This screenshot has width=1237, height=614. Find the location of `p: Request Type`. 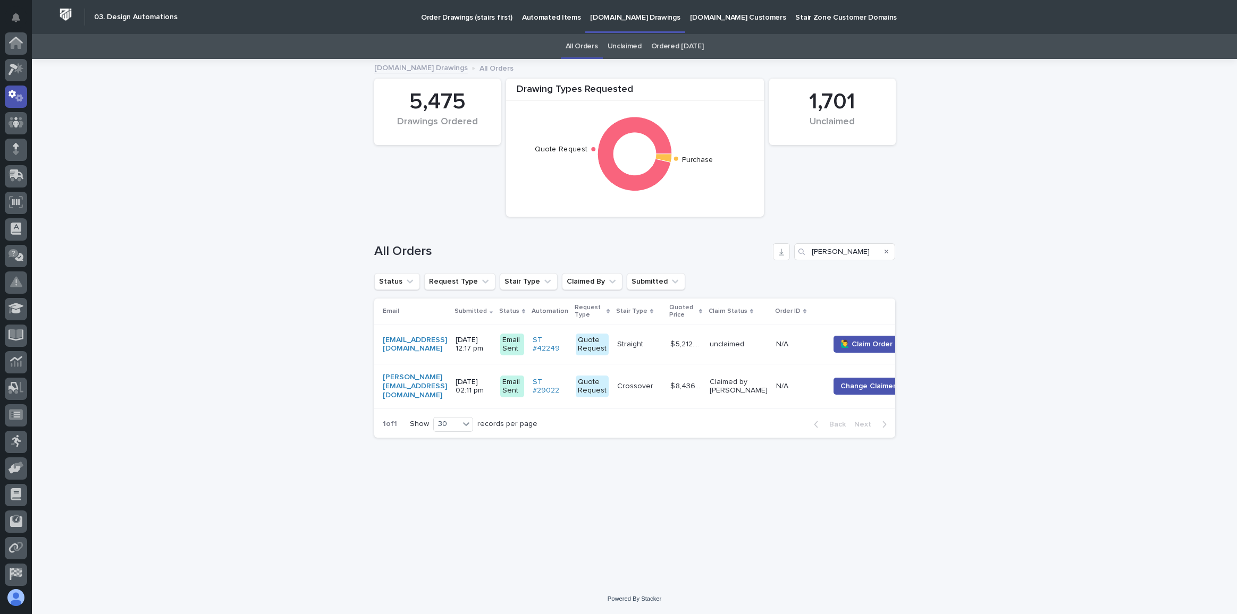

p: Request Type is located at coordinates (589, 311).